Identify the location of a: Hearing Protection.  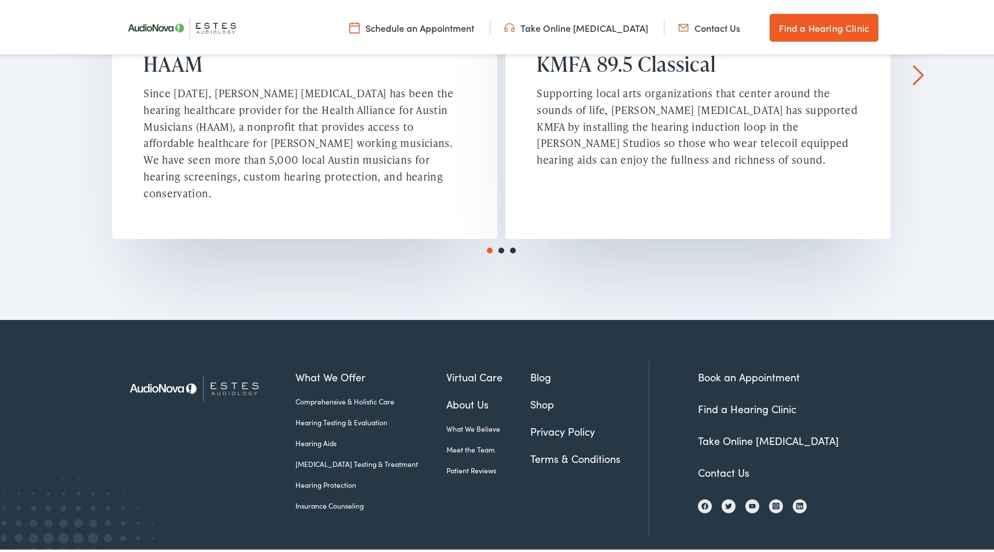
(371, 482).